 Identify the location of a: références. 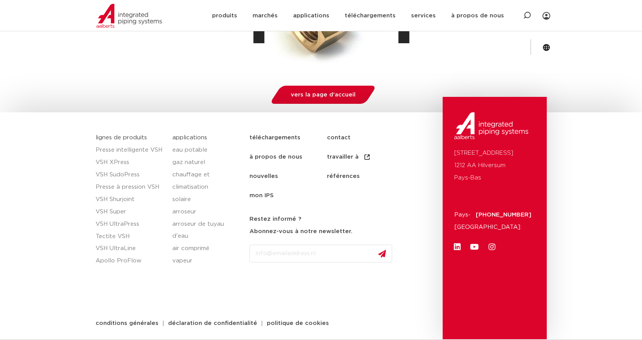
(366, 176).